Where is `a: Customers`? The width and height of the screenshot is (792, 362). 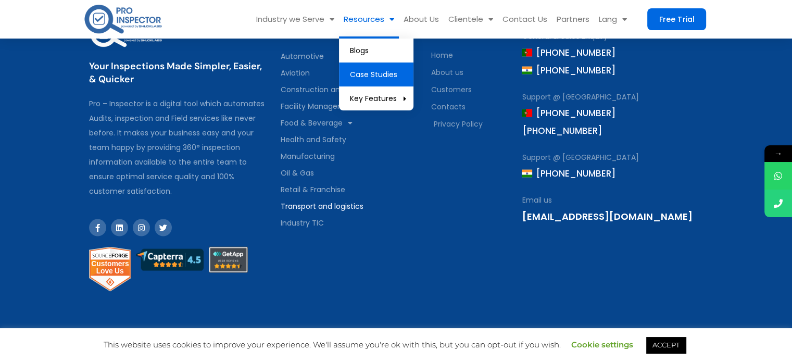
a: Customers is located at coordinates (471, 90).